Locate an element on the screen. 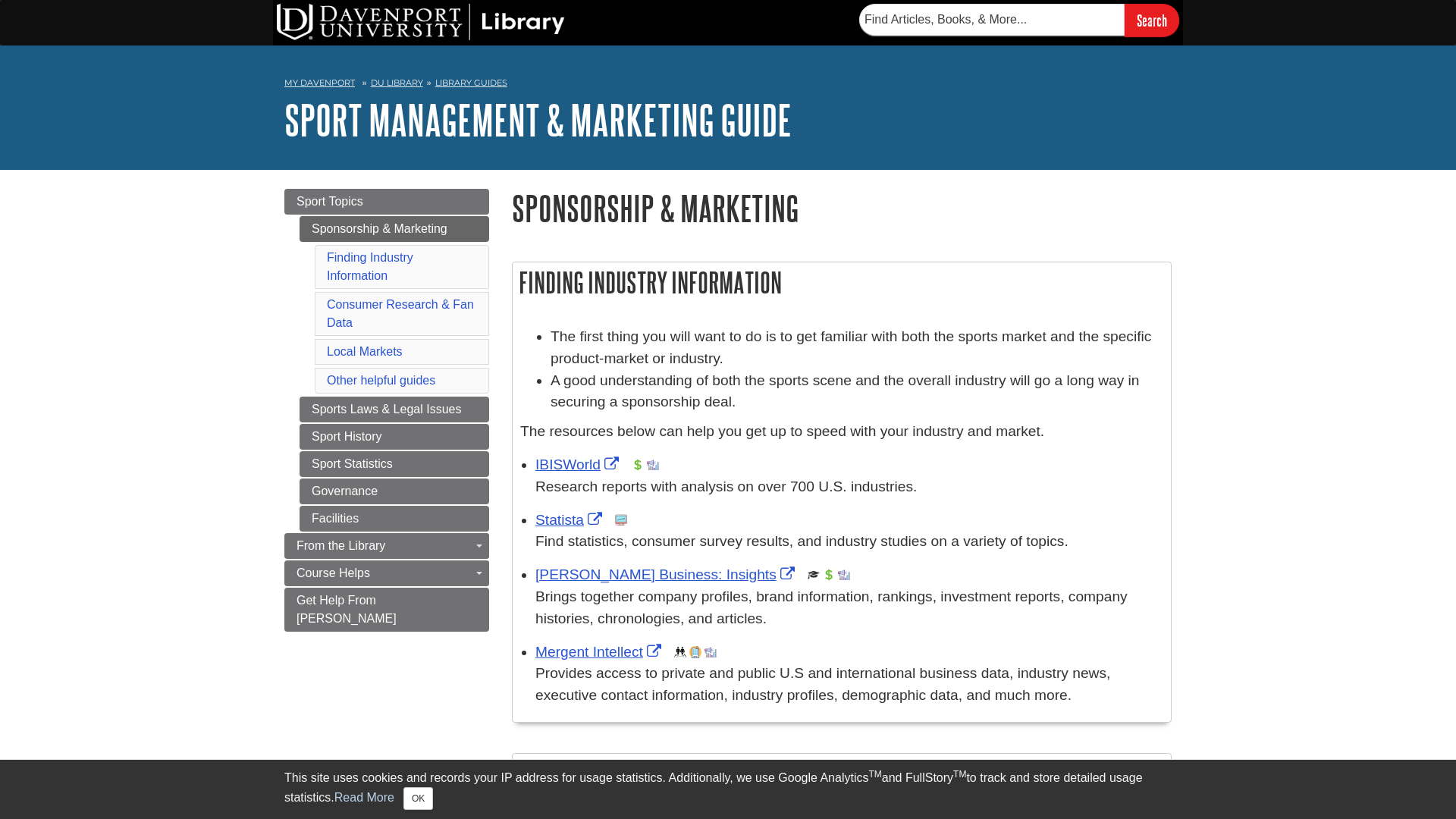 Image resolution: width=1456 pixels, height=819 pixels. a: Other helpful guides is located at coordinates (381, 380).